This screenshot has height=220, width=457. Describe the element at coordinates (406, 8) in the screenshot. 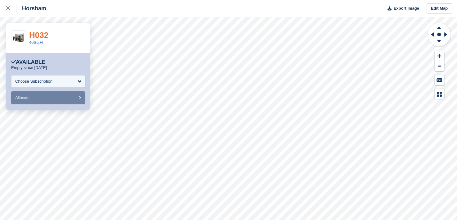

I see `span: Export Image` at that location.